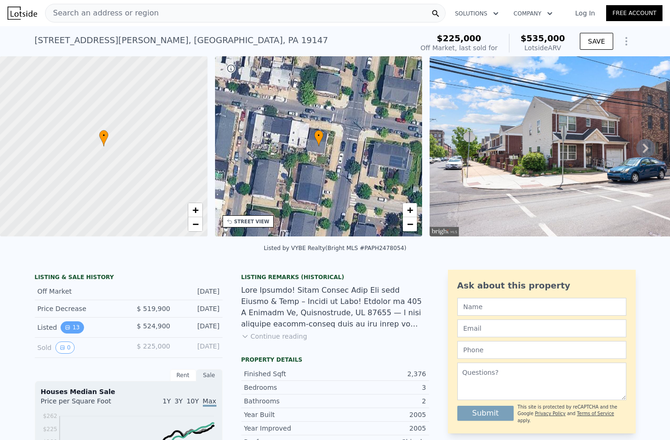  I want to click on input: Name, so click(542, 307).